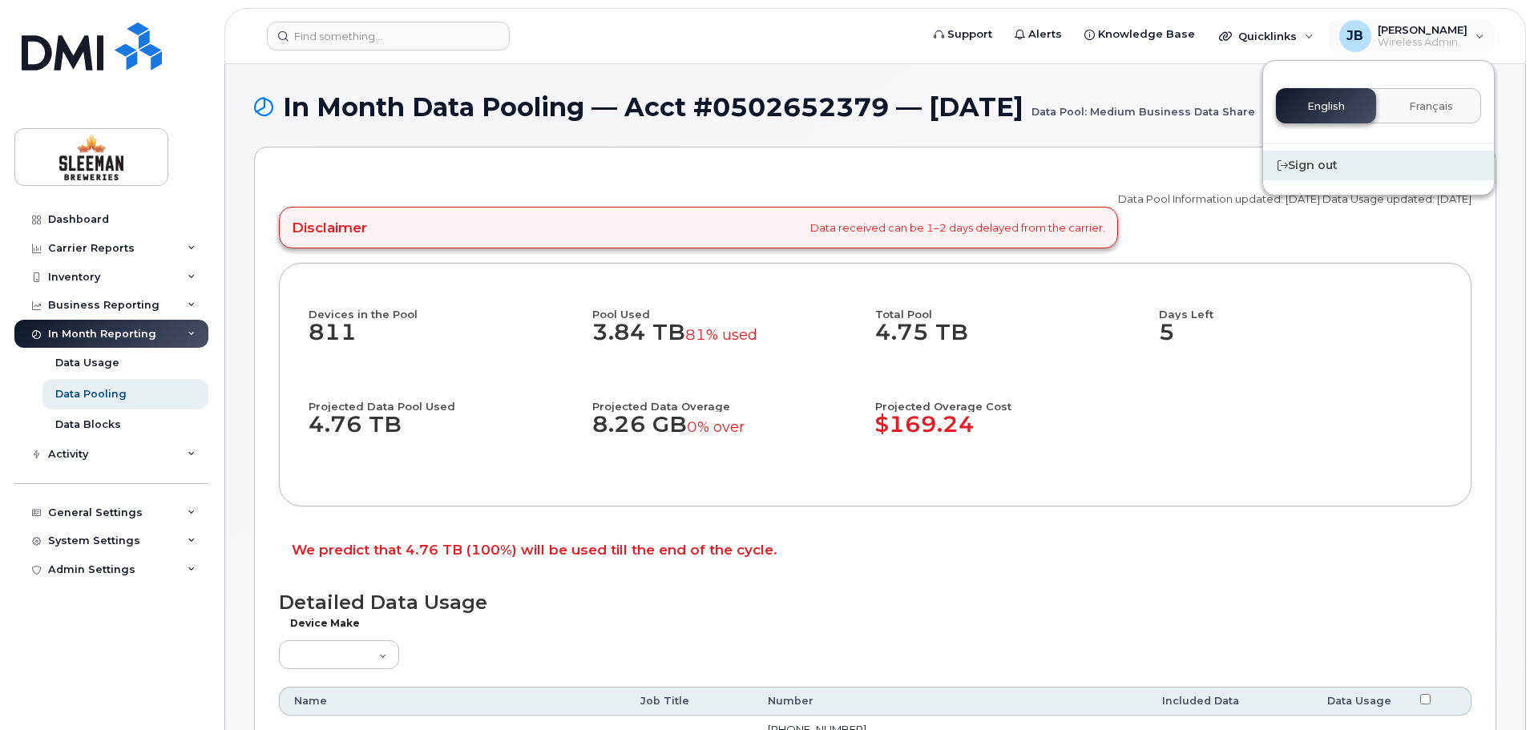 This screenshot has width=1534, height=730. What do you see at coordinates (1010, 341) in the screenshot?
I see `dd: 4.75 TB` at bounding box center [1010, 341].